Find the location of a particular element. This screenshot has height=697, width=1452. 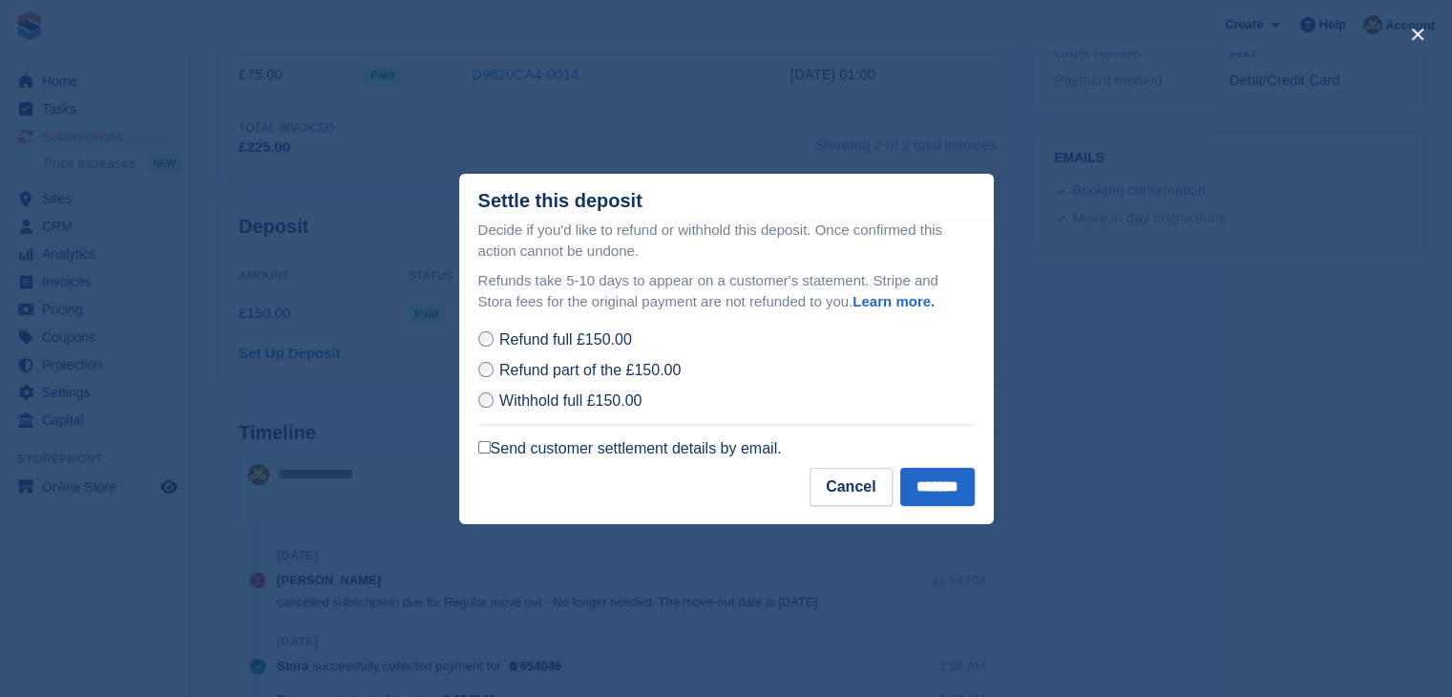

input: Refund part of the £150.00 is located at coordinates (486, 370).